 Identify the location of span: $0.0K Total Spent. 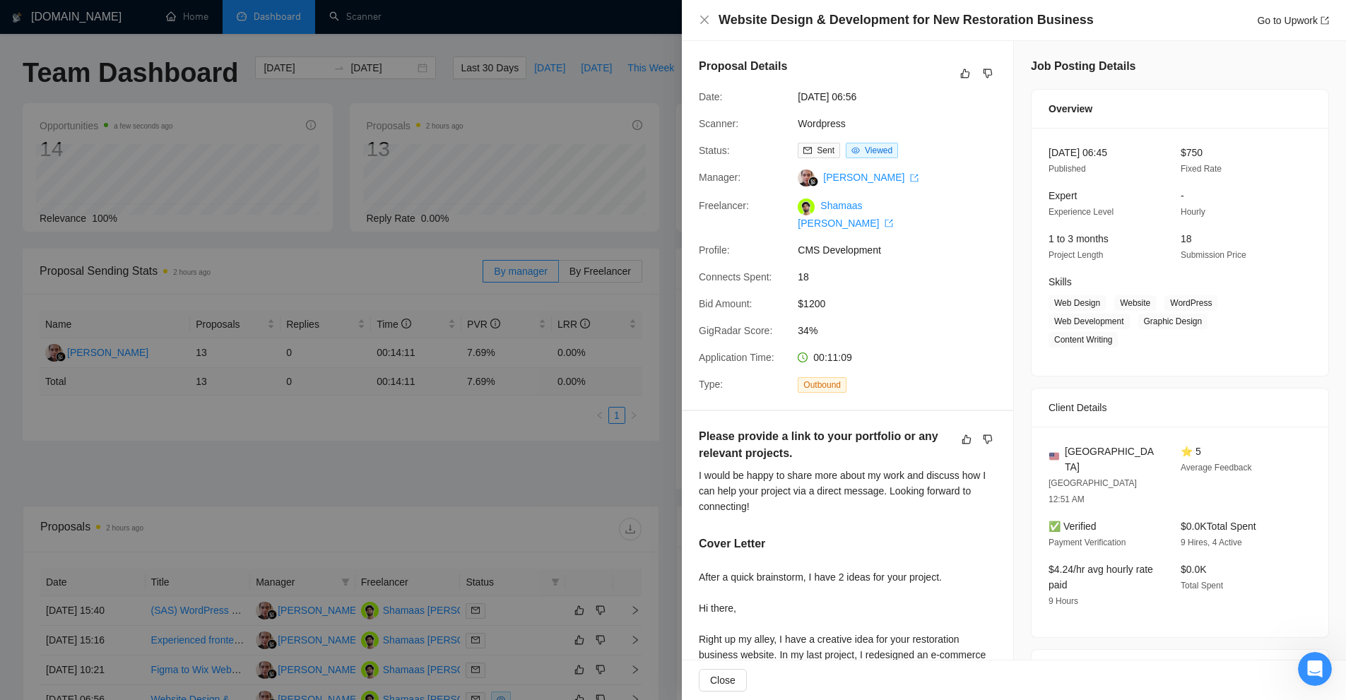
(1218, 527).